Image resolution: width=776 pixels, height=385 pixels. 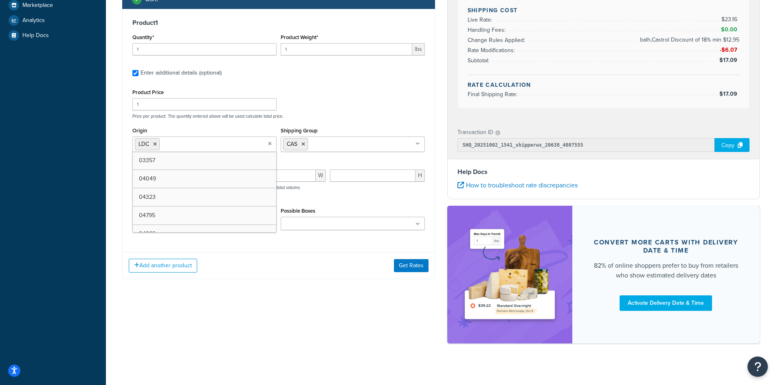 I want to click on span: Marketplace, so click(x=37, y=5).